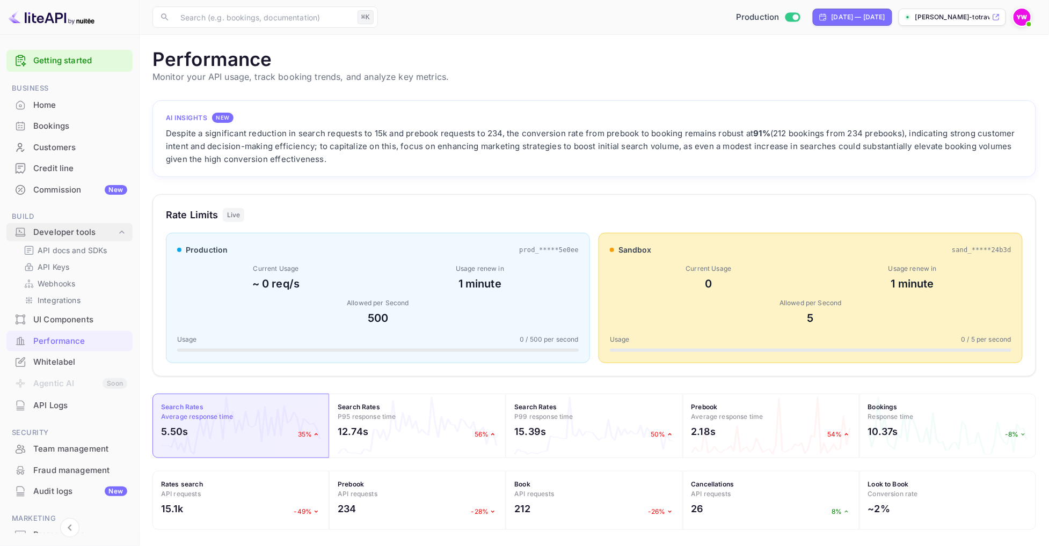 This screenshot has height=546, width=1049. Describe the element at coordinates (116, 190) in the screenshot. I see `div: New` at that location.